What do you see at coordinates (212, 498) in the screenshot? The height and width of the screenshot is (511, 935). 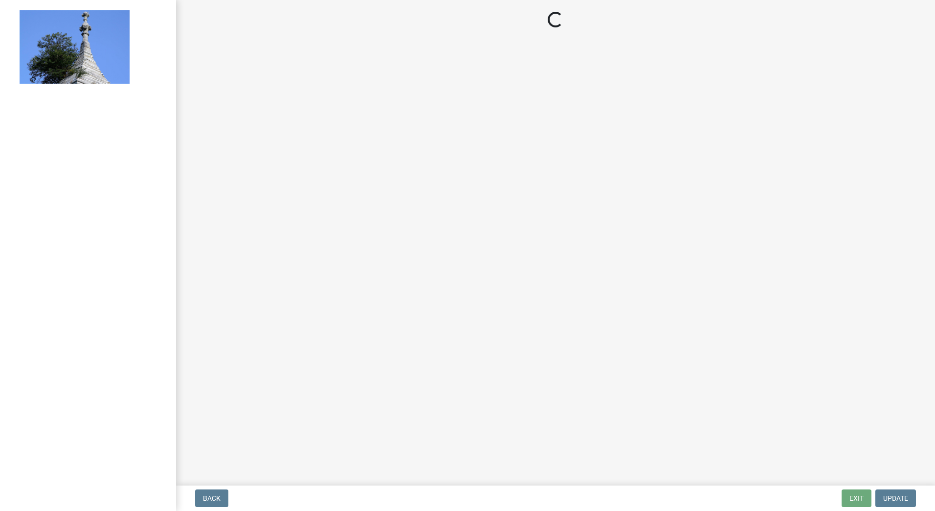 I see `button: Back` at bounding box center [212, 498].